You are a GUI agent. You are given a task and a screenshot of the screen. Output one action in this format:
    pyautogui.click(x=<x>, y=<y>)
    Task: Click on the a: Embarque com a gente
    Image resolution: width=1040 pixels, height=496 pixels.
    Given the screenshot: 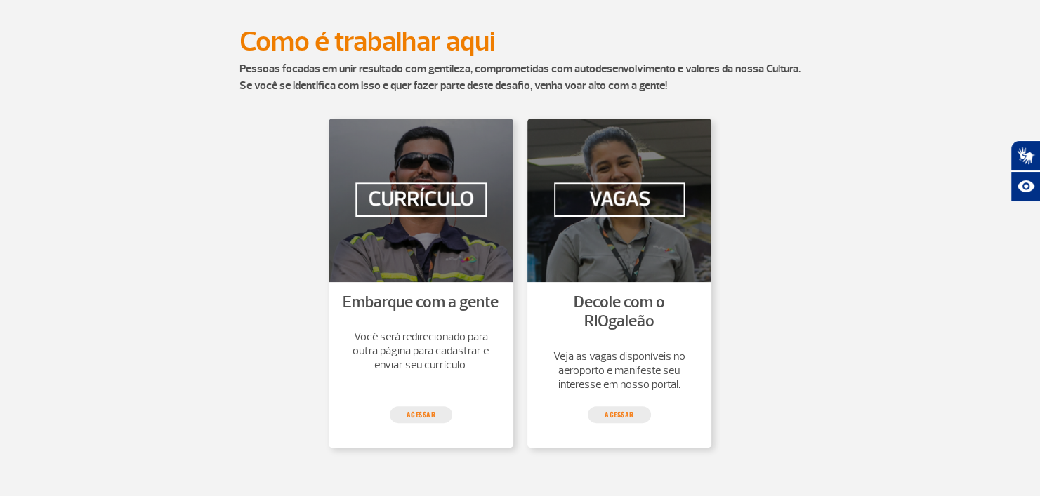 What is the action you would take?
    pyautogui.click(x=420, y=302)
    